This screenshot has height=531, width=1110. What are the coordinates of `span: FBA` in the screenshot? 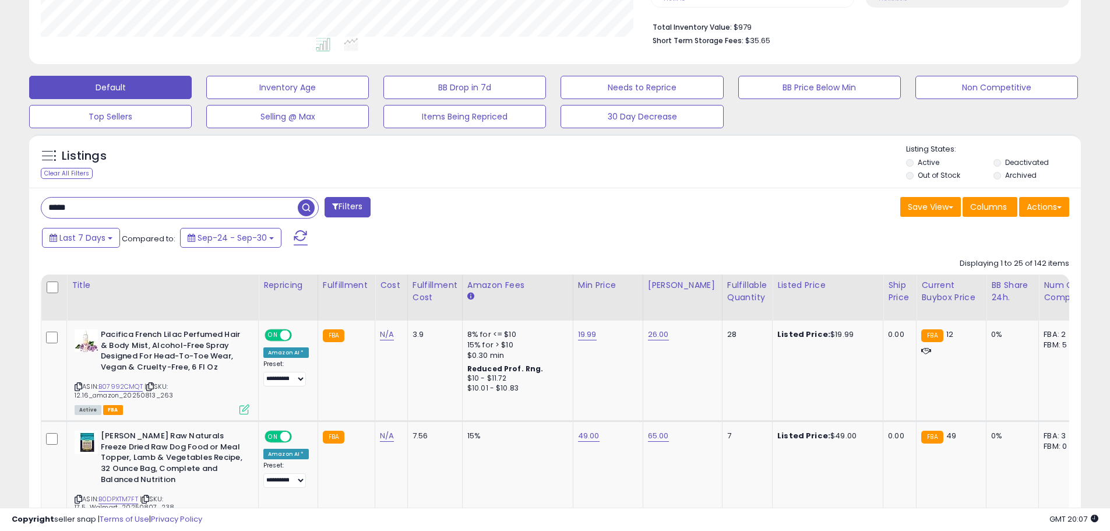 It's located at (113, 410).